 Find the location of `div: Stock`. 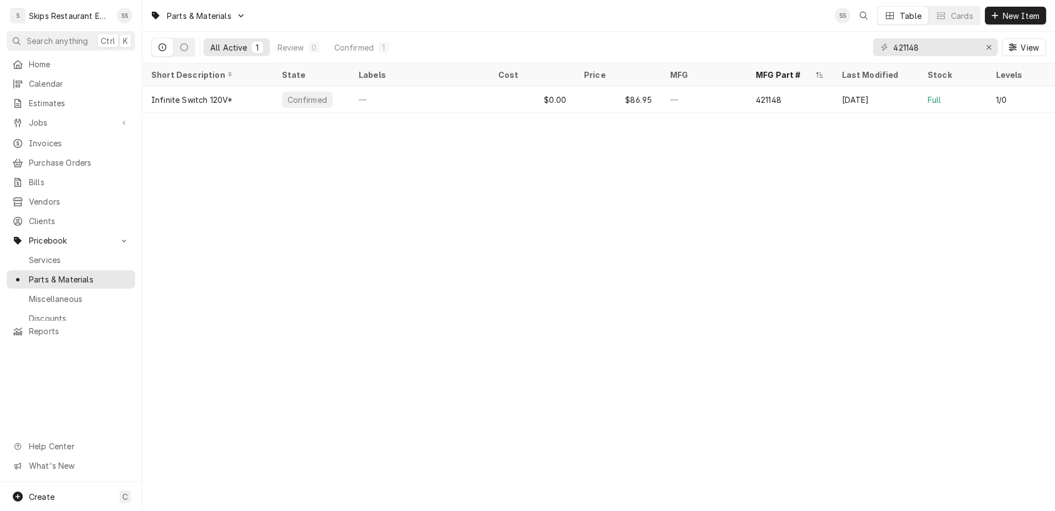

div: Stock is located at coordinates (951, 75).